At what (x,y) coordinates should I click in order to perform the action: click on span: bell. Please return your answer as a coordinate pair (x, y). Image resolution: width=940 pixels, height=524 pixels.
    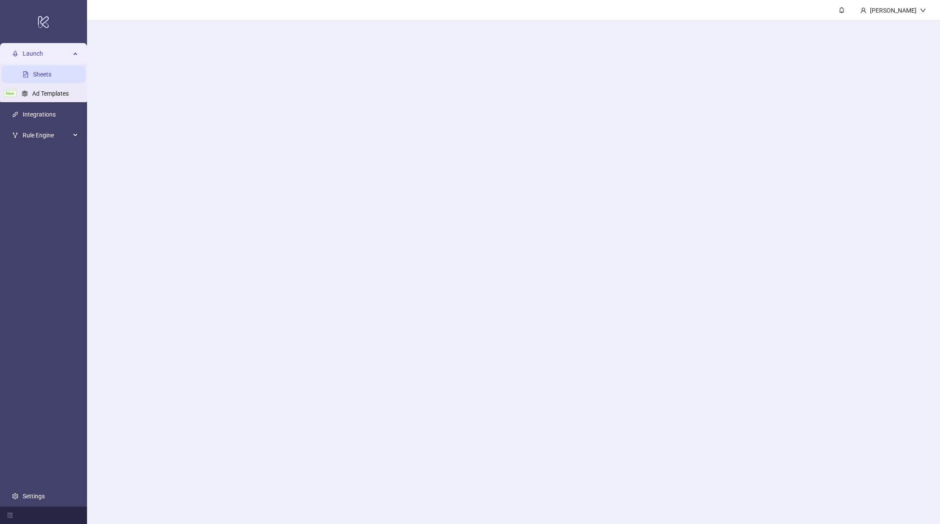
    Looking at the image, I should click on (841, 10).